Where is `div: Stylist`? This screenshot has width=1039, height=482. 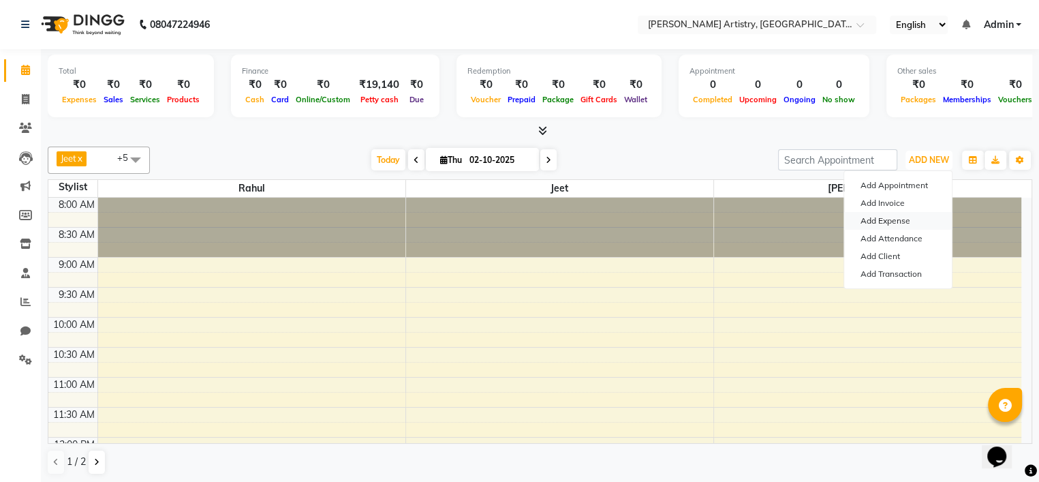 div: Stylist is located at coordinates (73, 187).